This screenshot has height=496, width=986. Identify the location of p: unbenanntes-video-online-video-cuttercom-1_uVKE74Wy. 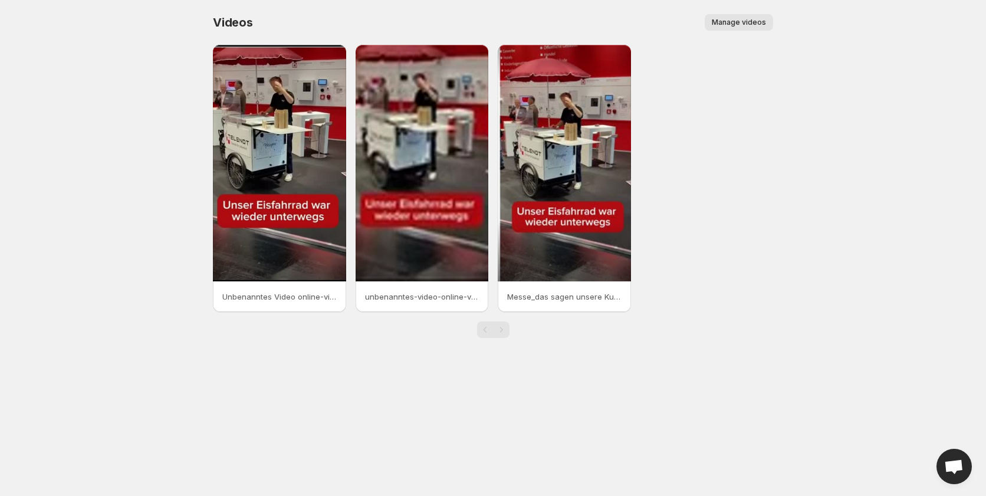
(422, 297).